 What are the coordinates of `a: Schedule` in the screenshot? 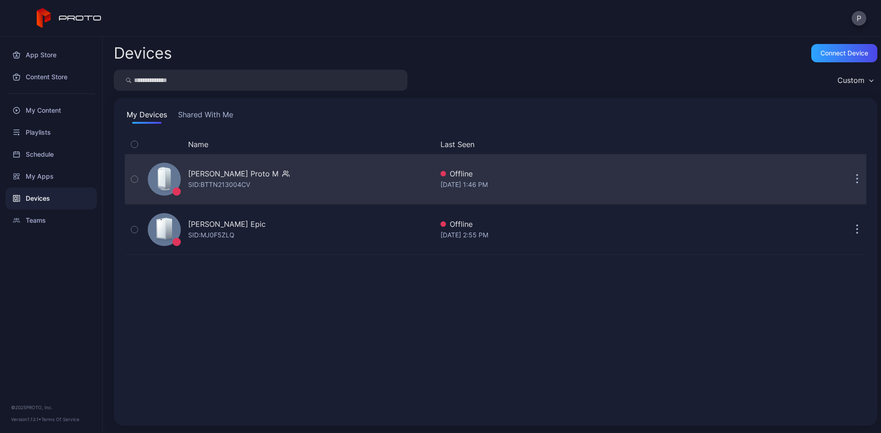 It's located at (51, 155).